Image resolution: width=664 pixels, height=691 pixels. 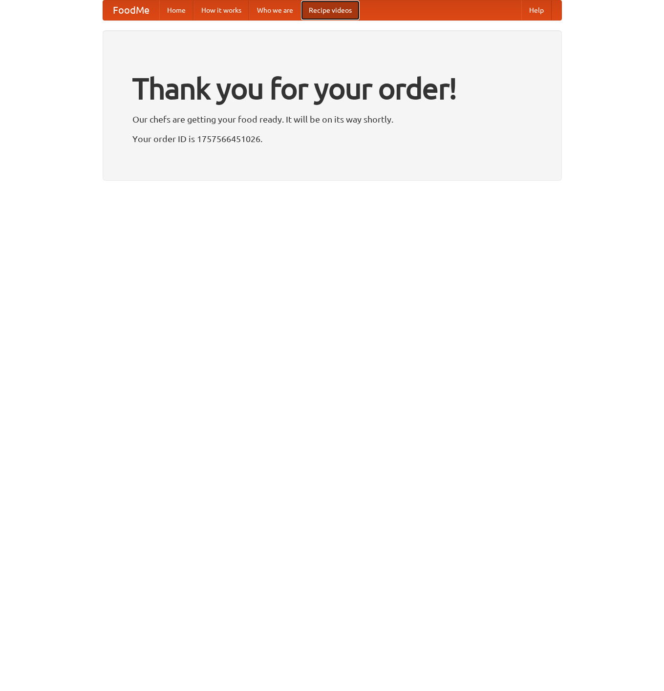 I want to click on p: Our chefs are getting your food ready. It will be on its way shortly., so click(x=332, y=119).